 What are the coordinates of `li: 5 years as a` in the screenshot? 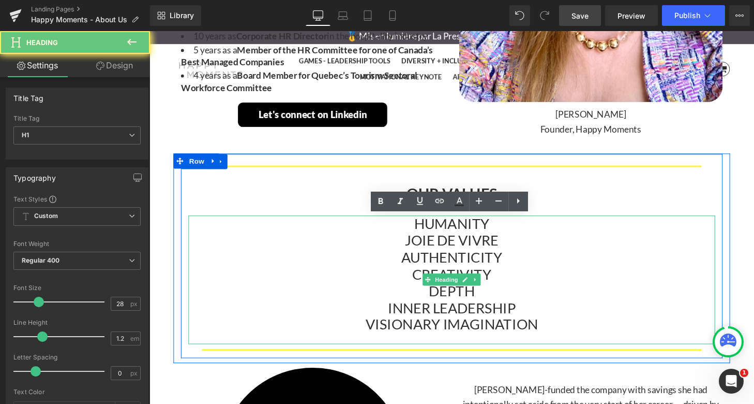 It's located at (169, 26).